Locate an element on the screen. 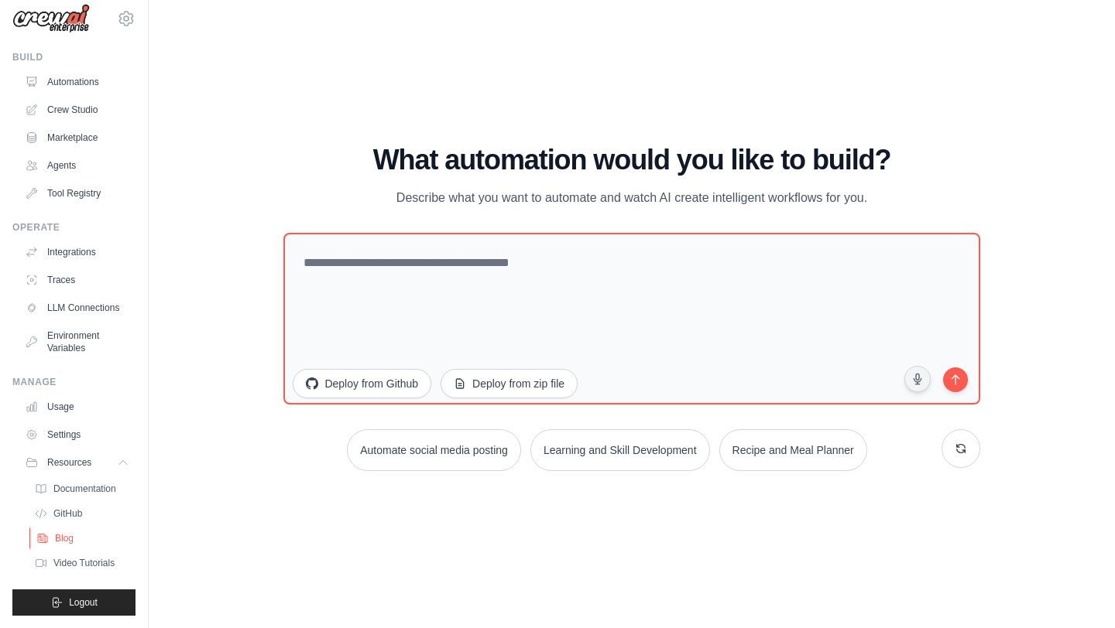  a: Agents is located at coordinates (77, 166).